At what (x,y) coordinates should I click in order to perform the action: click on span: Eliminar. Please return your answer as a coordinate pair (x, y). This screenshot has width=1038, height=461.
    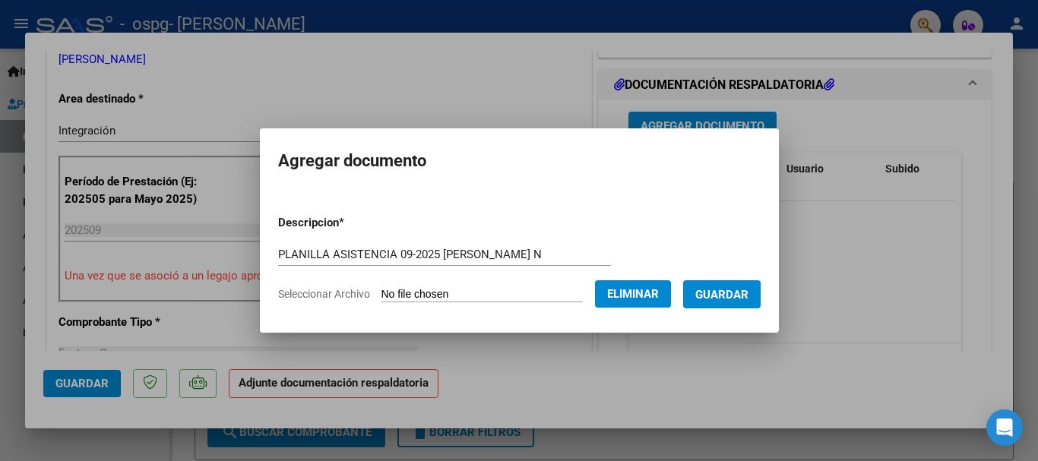
    Looking at the image, I should click on (633, 294).